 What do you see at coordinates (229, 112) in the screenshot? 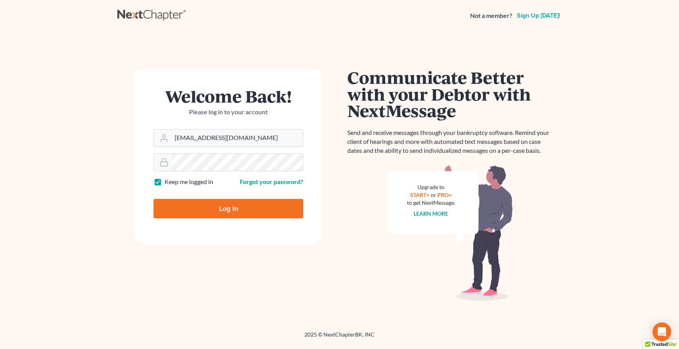
I see `p: Please log in to your account` at bounding box center [229, 112].